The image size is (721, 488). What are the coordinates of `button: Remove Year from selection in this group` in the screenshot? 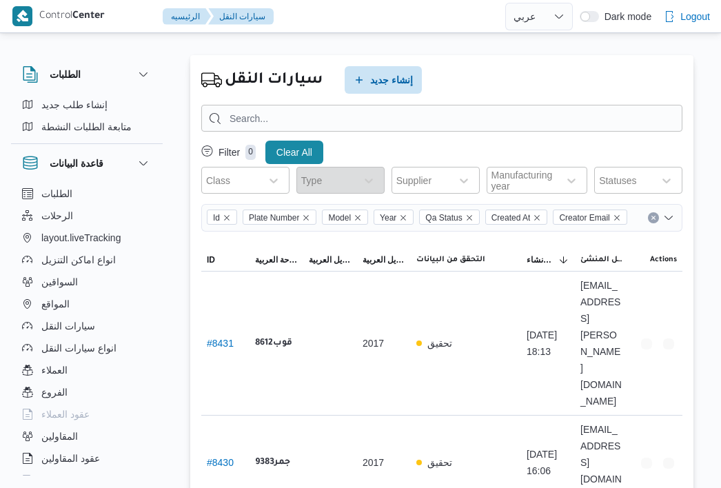 It's located at (403, 218).